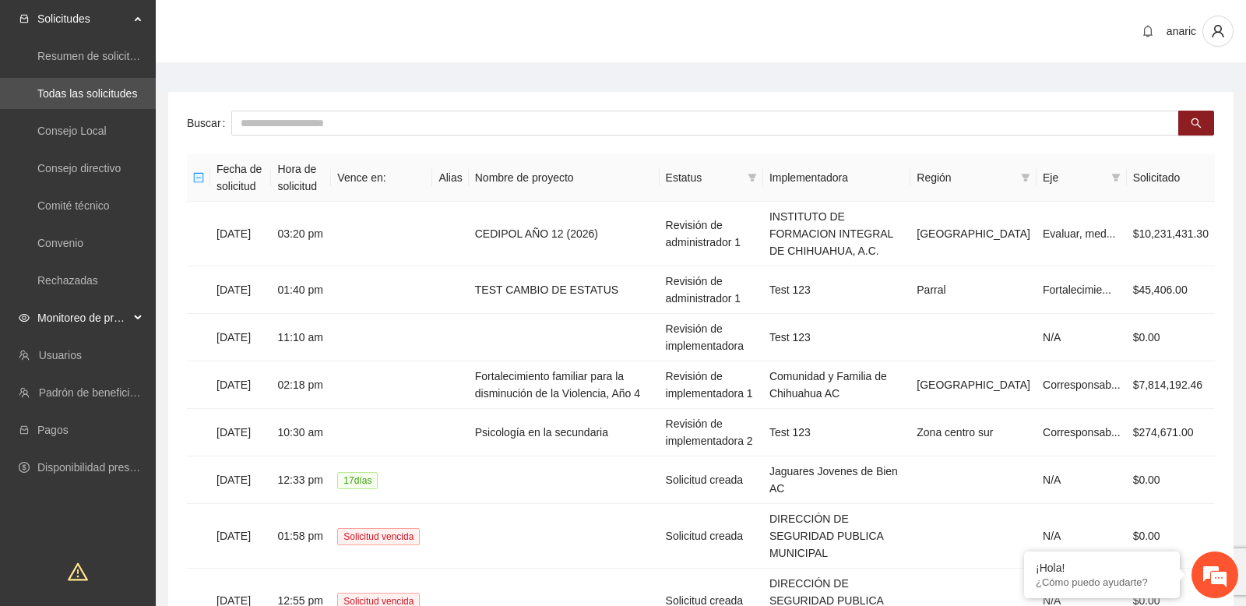 This screenshot has height=606, width=1246. I want to click on span: eye, so click(24, 318).